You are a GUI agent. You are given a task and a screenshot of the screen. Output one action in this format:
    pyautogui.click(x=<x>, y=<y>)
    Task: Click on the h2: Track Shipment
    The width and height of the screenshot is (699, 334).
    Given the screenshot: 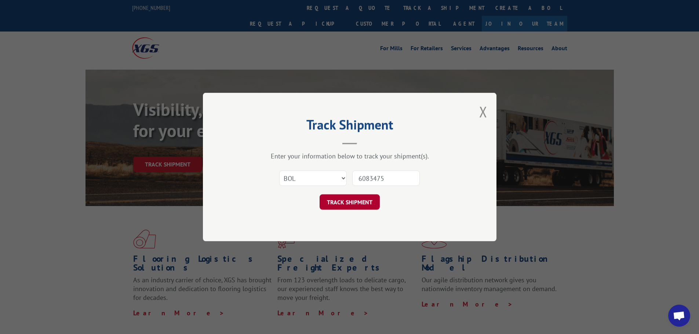 What is the action you would take?
    pyautogui.click(x=350, y=127)
    